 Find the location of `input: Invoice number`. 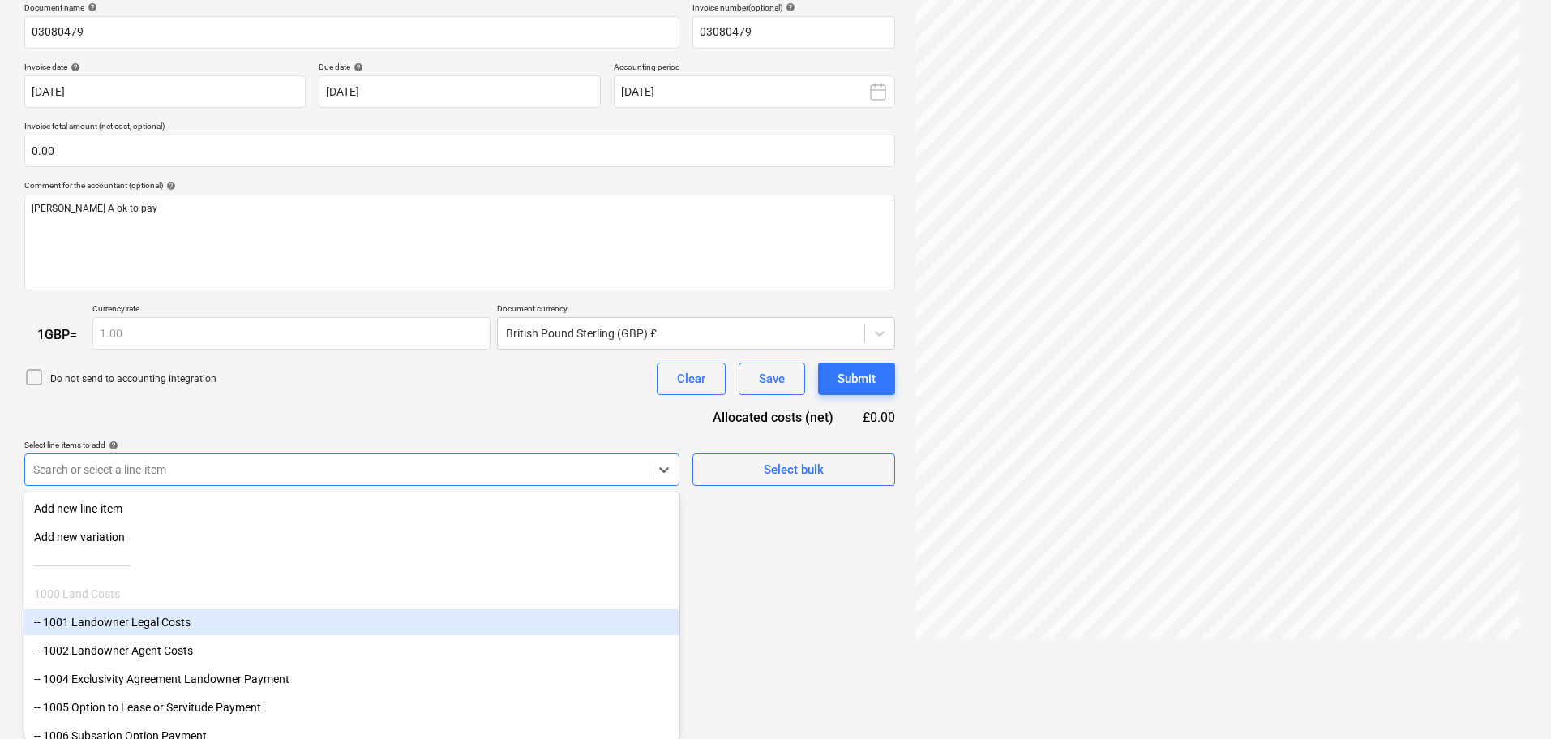

input: Invoice number is located at coordinates (794, 32).